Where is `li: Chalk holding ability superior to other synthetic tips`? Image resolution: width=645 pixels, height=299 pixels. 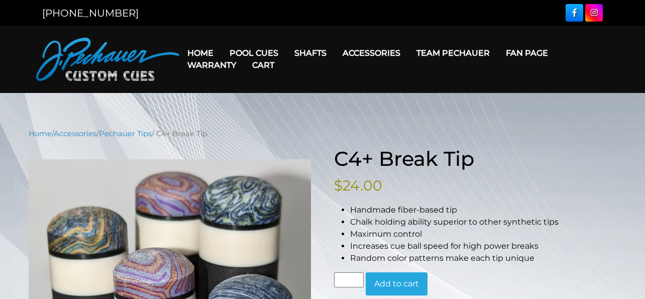
li: Chalk holding ability superior to other synthetic tips is located at coordinates (483, 222).